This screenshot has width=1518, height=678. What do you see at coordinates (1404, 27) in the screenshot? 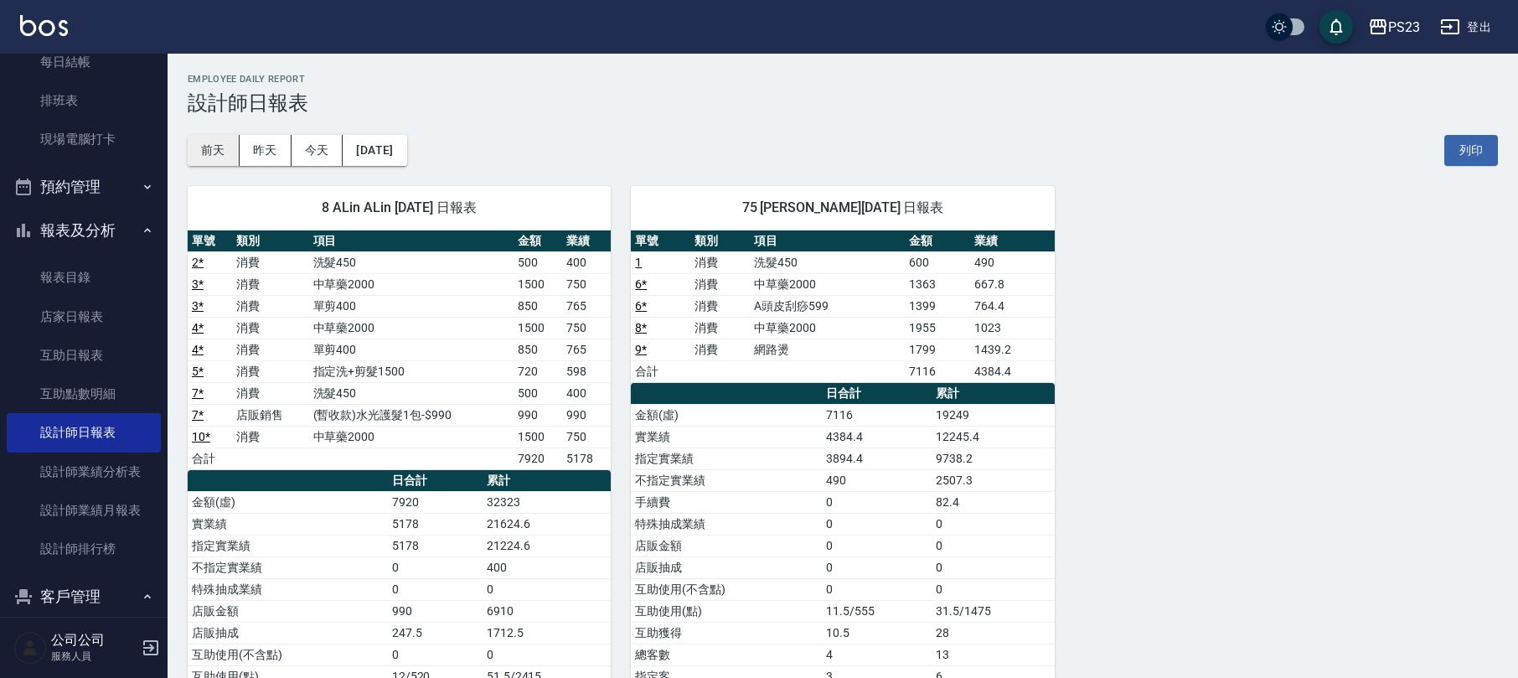
I see `div: PS23` at bounding box center [1404, 27].